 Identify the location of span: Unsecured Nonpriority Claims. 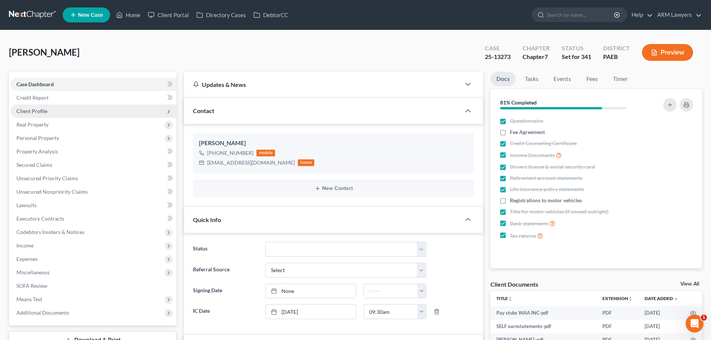
(52, 191).